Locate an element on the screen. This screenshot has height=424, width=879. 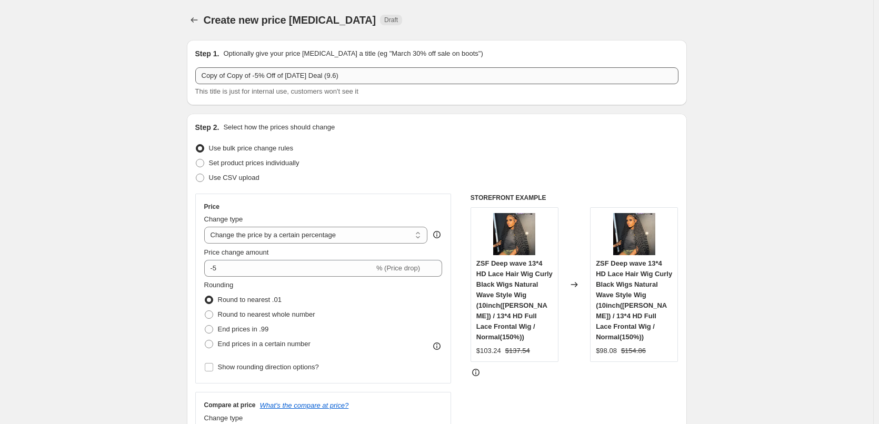
span: Use CSV upload is located at coordinates (234, 177).